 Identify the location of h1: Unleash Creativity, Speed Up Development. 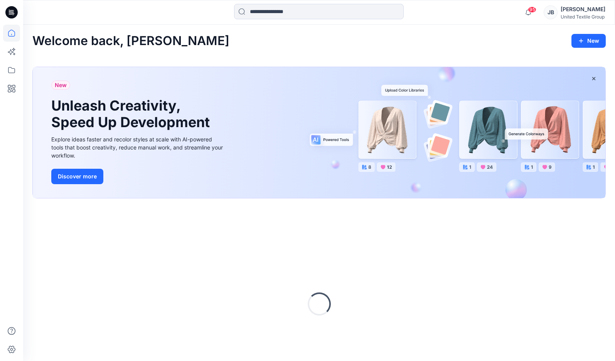
(132, 114).